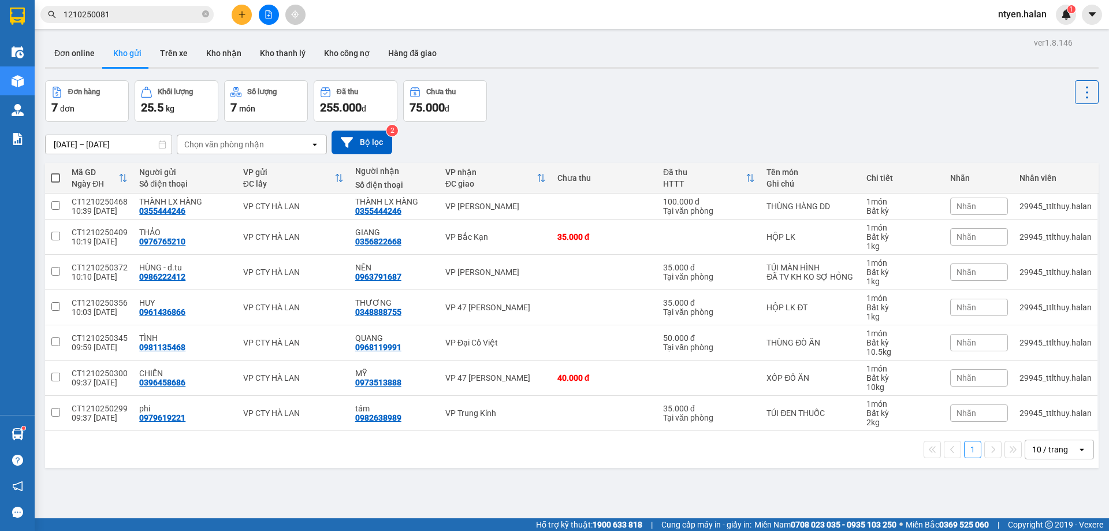  Describe the element at coordinates (17, 16) in the screenshot. I see `img: logo-vxr` at that location.